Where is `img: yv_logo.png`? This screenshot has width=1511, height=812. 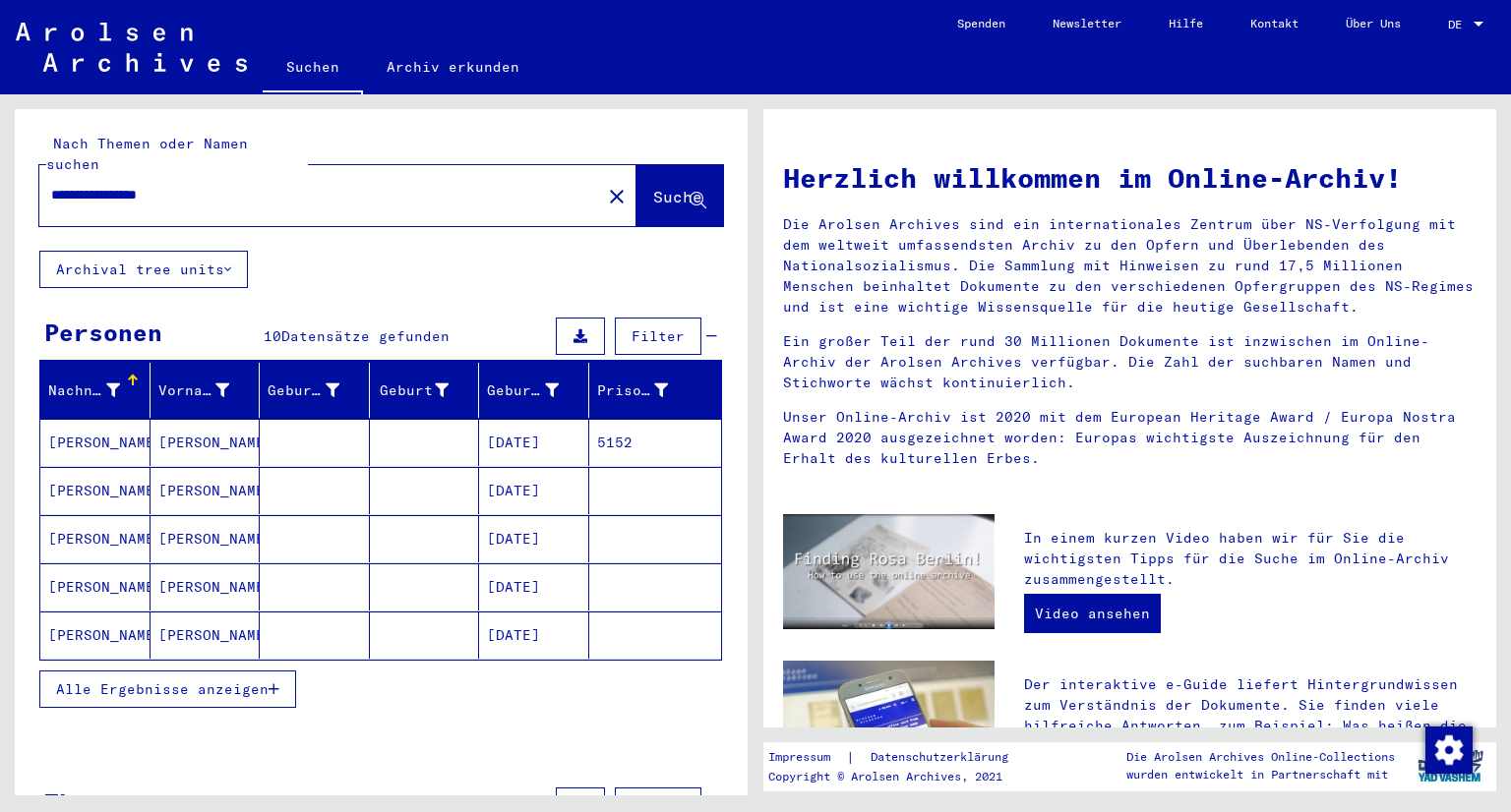
img: yv_logo.png is located at coordinates (1451, 766).